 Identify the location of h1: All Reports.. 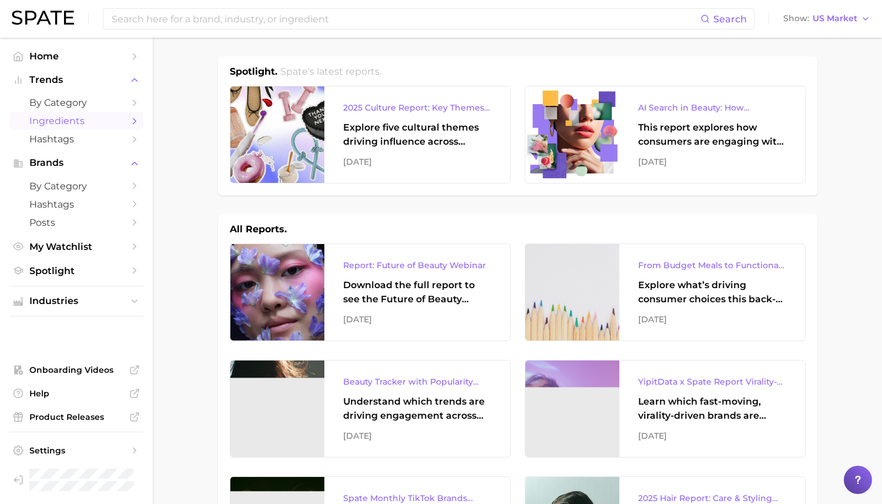
(258, 229).